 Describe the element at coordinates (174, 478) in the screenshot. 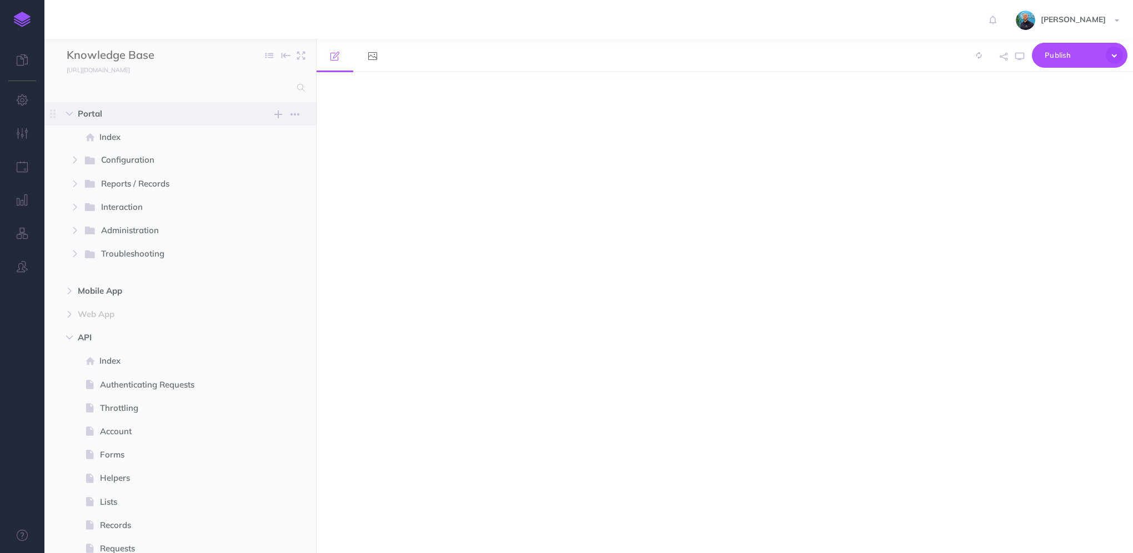

I see `span: Helpers` at that location.